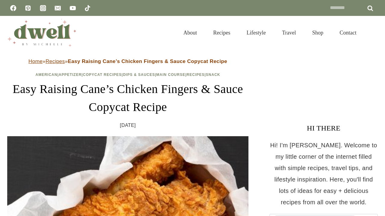 This screenshot has height=216, width=385. I want to click on a: YouTube, so click(73, 8).